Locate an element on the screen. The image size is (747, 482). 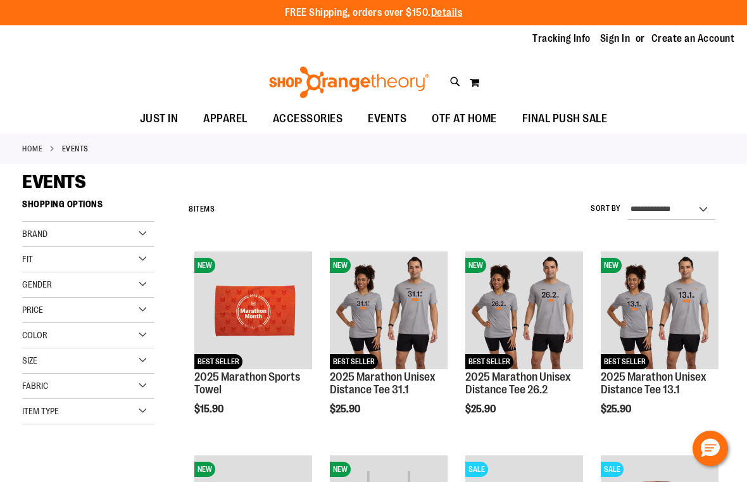
strong: Shopping Options is located at coordinates (88, 207).